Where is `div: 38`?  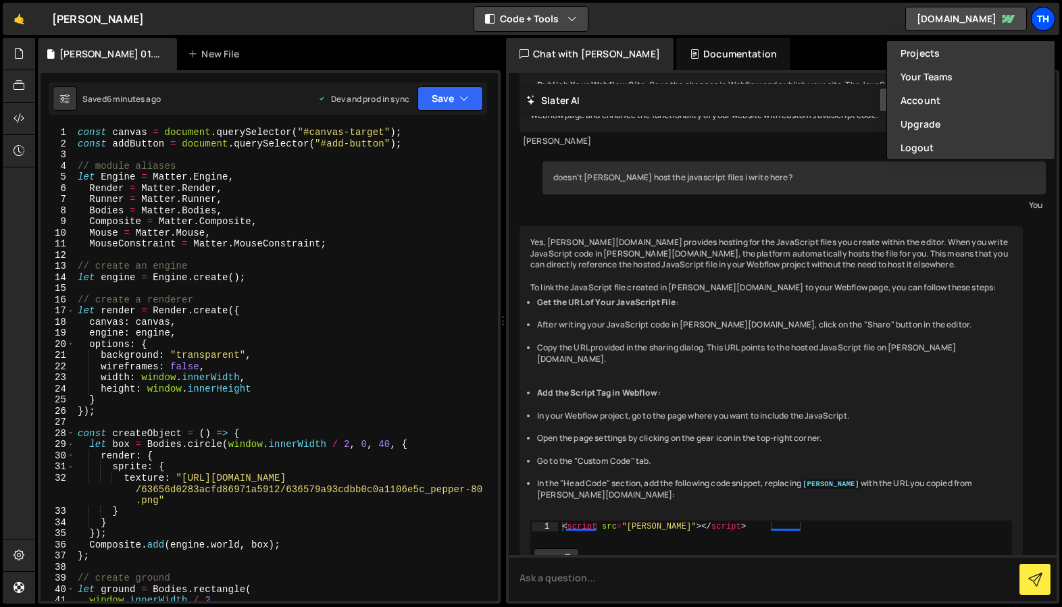 div: 38 is located at coordinates (57, 567).